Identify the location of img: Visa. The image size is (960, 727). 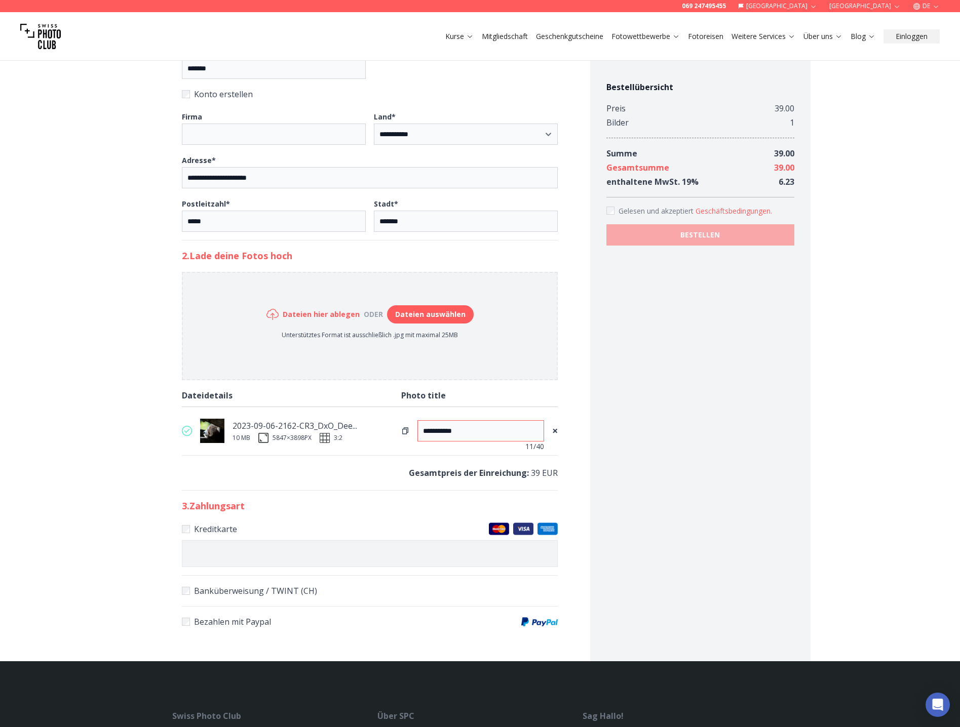
(523, 529).